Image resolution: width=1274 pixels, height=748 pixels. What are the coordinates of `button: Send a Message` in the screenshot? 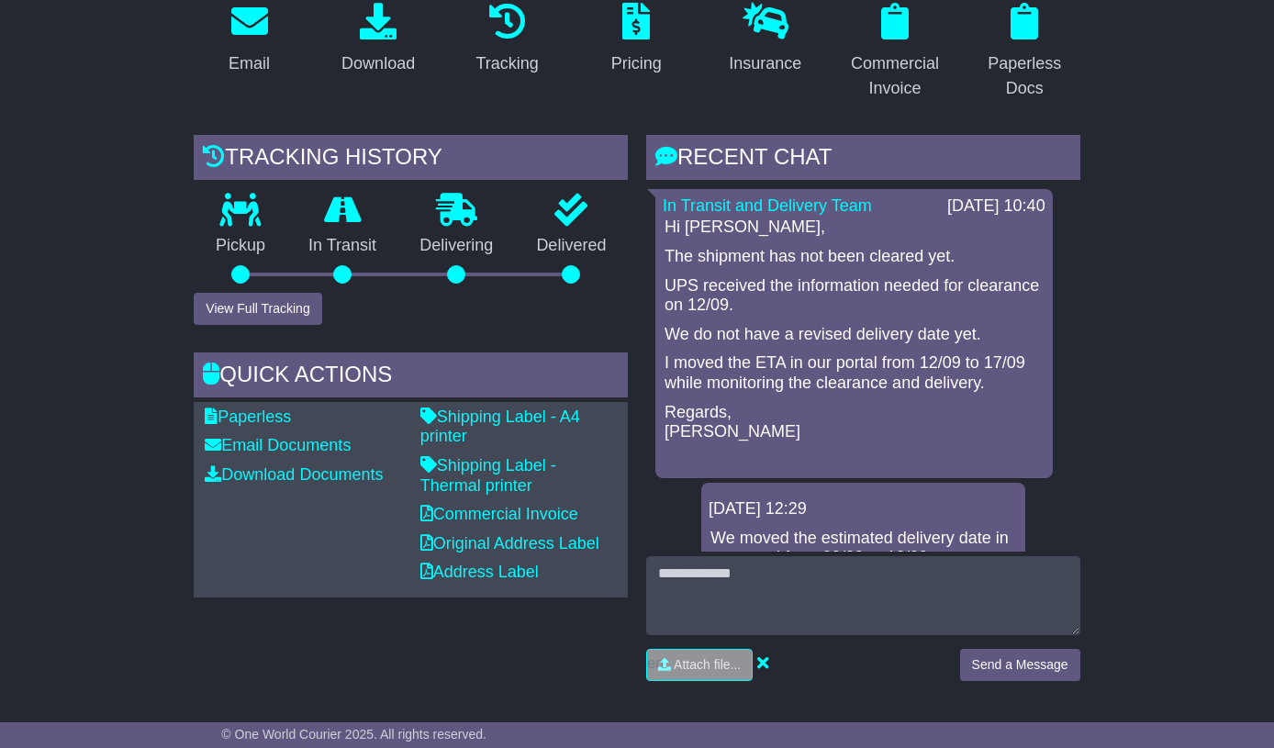 It's located at (1020, 665).